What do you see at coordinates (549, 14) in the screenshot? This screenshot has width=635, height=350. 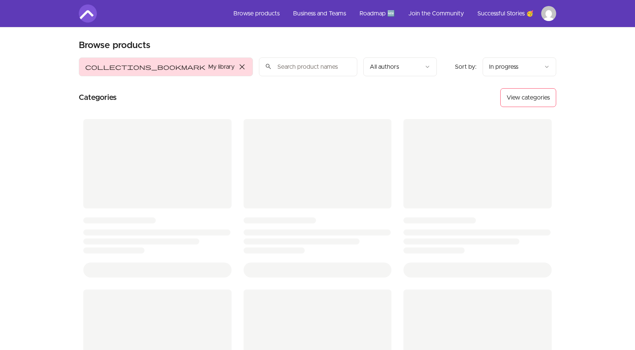 I see `img: Profile image for Ragıp Şamil Bekiryazıcı` at bounding box center [549, 14].